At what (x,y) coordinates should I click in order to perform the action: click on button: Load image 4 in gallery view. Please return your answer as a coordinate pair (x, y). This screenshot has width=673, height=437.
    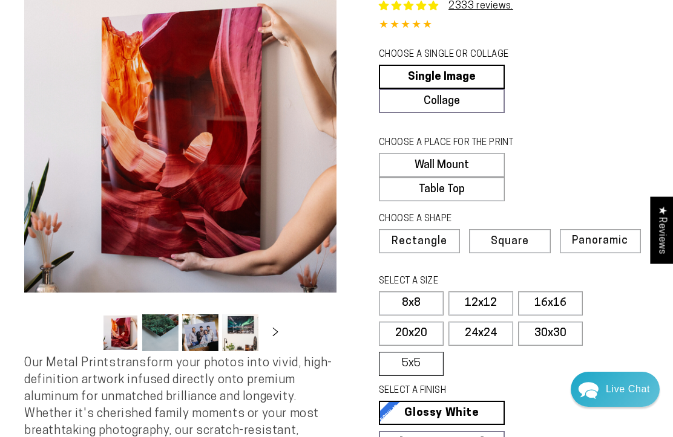
    Looking at the image, I should click on (240, 333).